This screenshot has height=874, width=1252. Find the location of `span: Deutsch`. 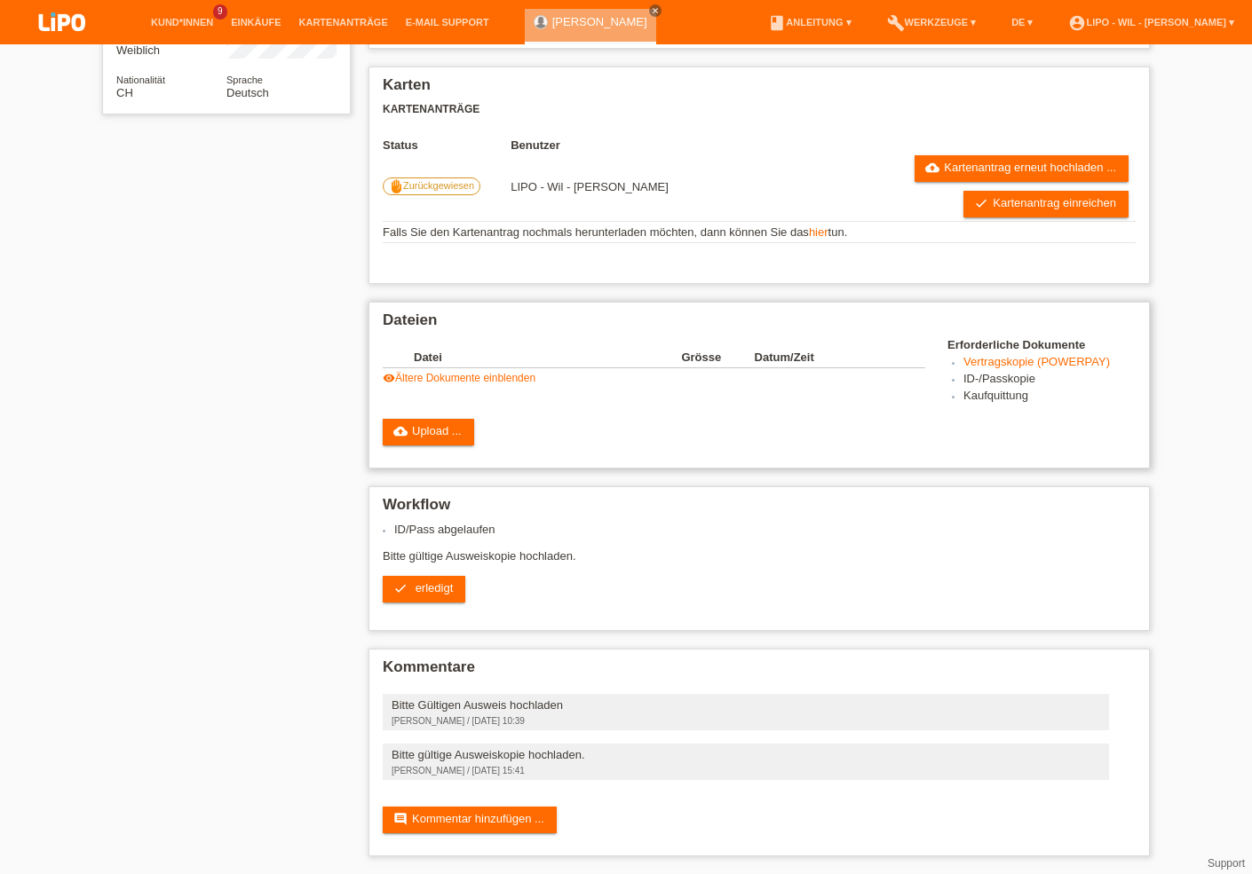

span: Deutsch is located at coordinates (248, 92).